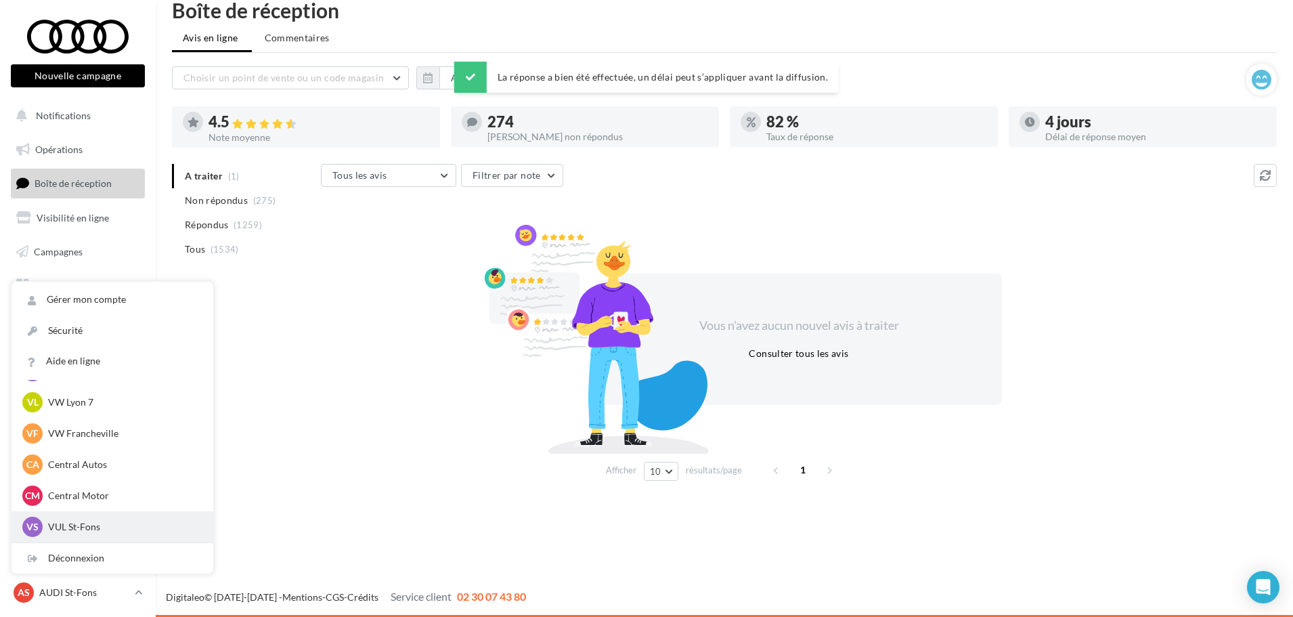  What do you see at coordinates (78, 592) in the screenshot?
I see `a: AS AUDI St-Fons` at bounding box center [78, 592].